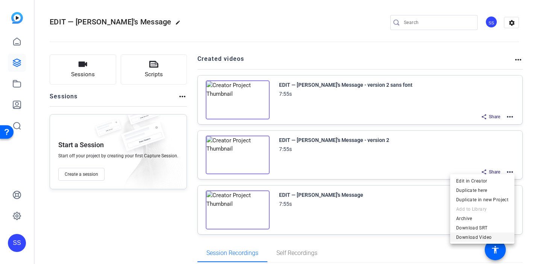 The image size is (534, 264). Describe the element at coordinates (482, 219) in the screenshot. I see `span: Archive` at that location.